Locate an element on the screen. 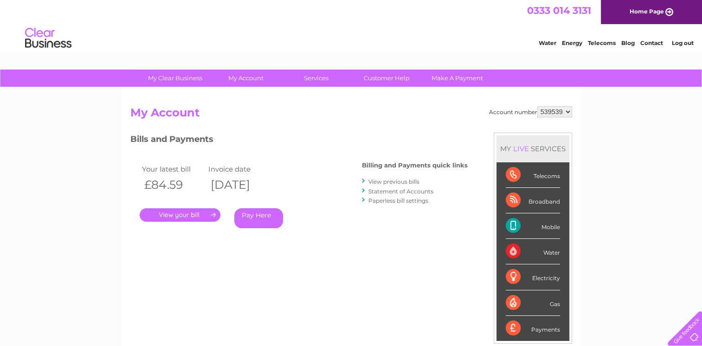  a: Pay Here is located at coordinates (258, 218).